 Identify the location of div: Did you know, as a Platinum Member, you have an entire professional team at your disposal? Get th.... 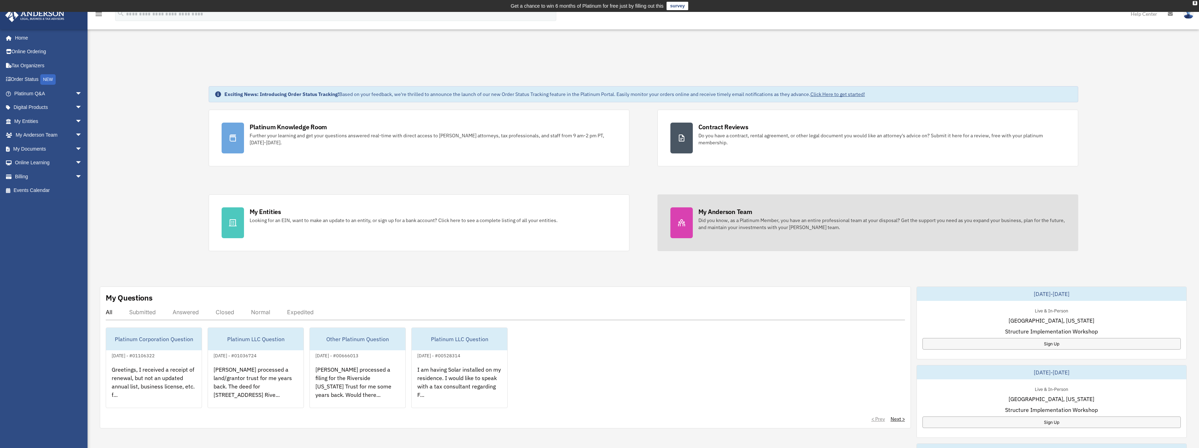
(882, 224).